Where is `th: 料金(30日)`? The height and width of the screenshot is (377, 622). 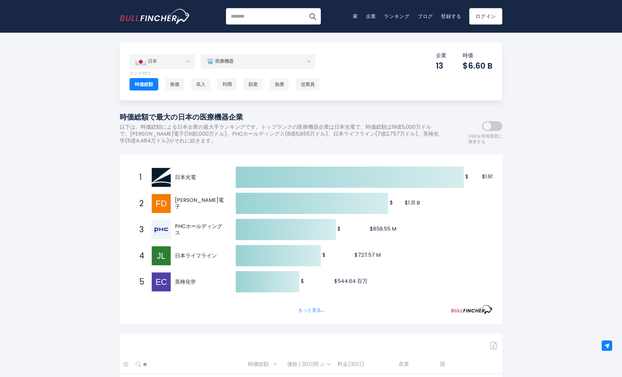 th: 料金(30日) is located at coordinates (364, 364).